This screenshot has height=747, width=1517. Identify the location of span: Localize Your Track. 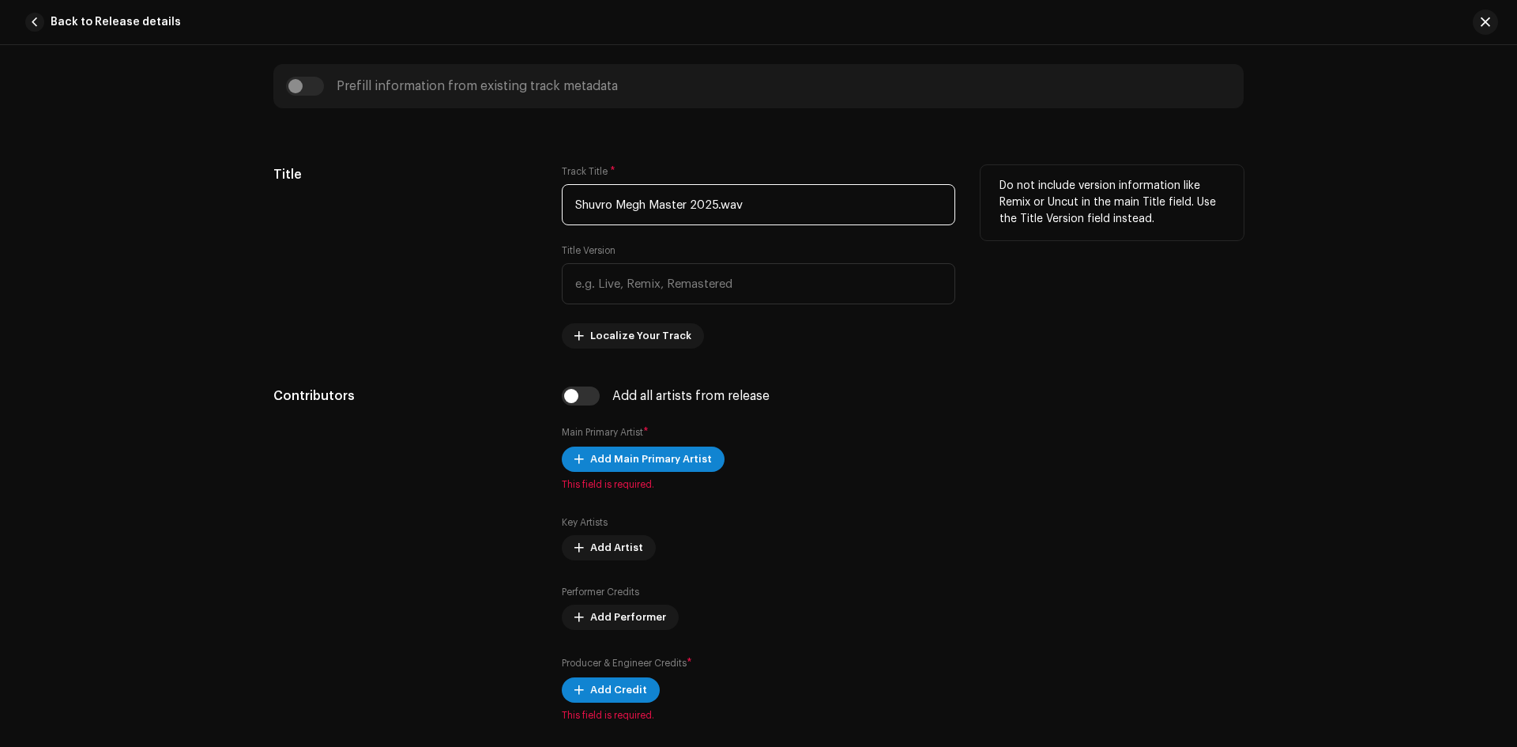
(641, 336).